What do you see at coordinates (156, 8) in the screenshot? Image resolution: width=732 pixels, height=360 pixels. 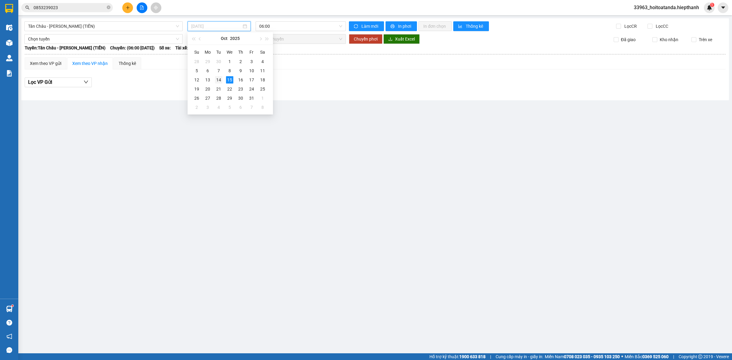 I see `button: aim` at bounding box center [156, 8].